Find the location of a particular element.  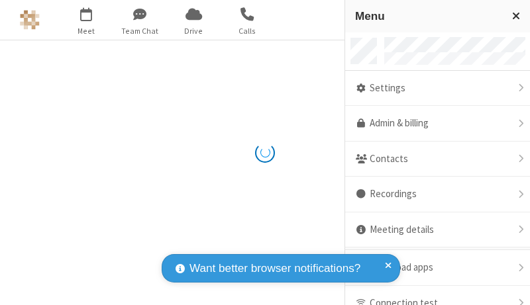

div: Recordings is located at coordinates (437, 195).